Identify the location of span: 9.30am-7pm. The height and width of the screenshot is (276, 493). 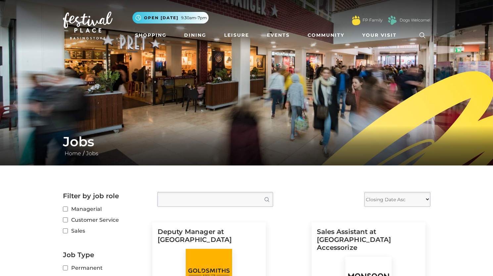
(194, 18).